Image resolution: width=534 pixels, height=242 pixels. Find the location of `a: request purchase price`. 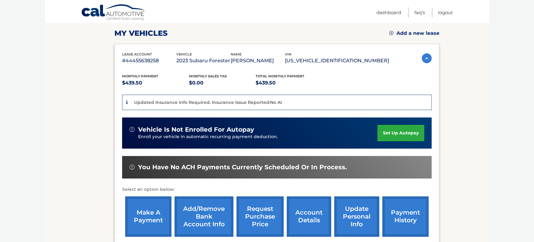

a: request purchase price is located at coordinates (260, 216).